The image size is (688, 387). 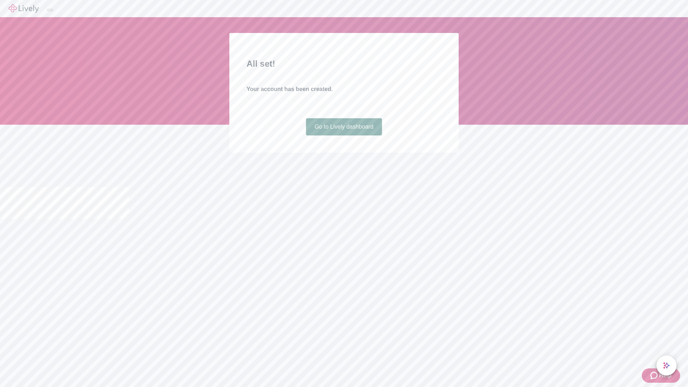 I want to click on button: chat, so click(x=666, y=365).